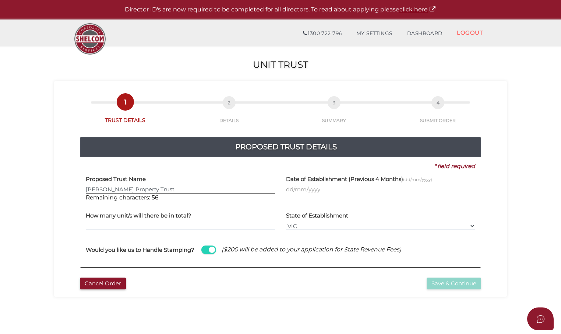  What do you see at coordinates (374, 34) in the screenshot?
I see `a: MY SETTINGS` at bounding box center [374, 34].